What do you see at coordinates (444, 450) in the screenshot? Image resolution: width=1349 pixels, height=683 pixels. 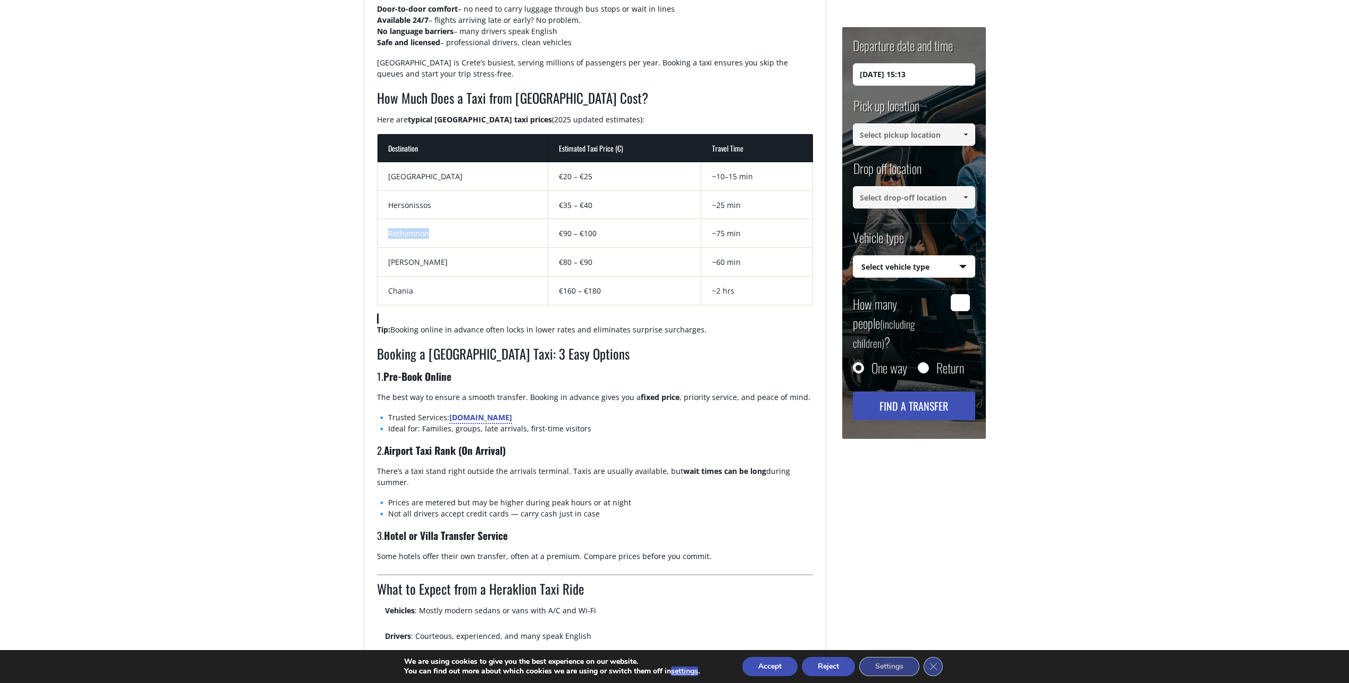 I see `strong: Airport Taxi Rank (On Arrival)` at bounding box center [444, 450].